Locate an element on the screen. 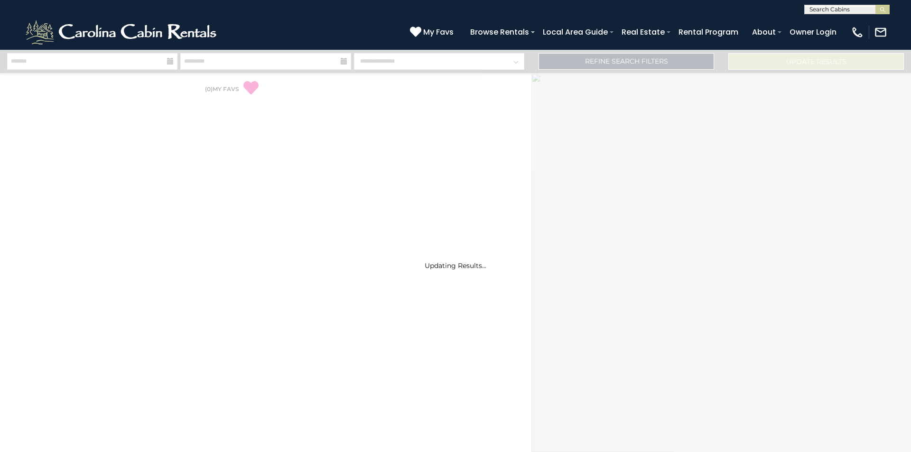 Image resolution: width=911 pixels, height=452 pixels. a: Local Area Guide is located at coordinates (575, 32).